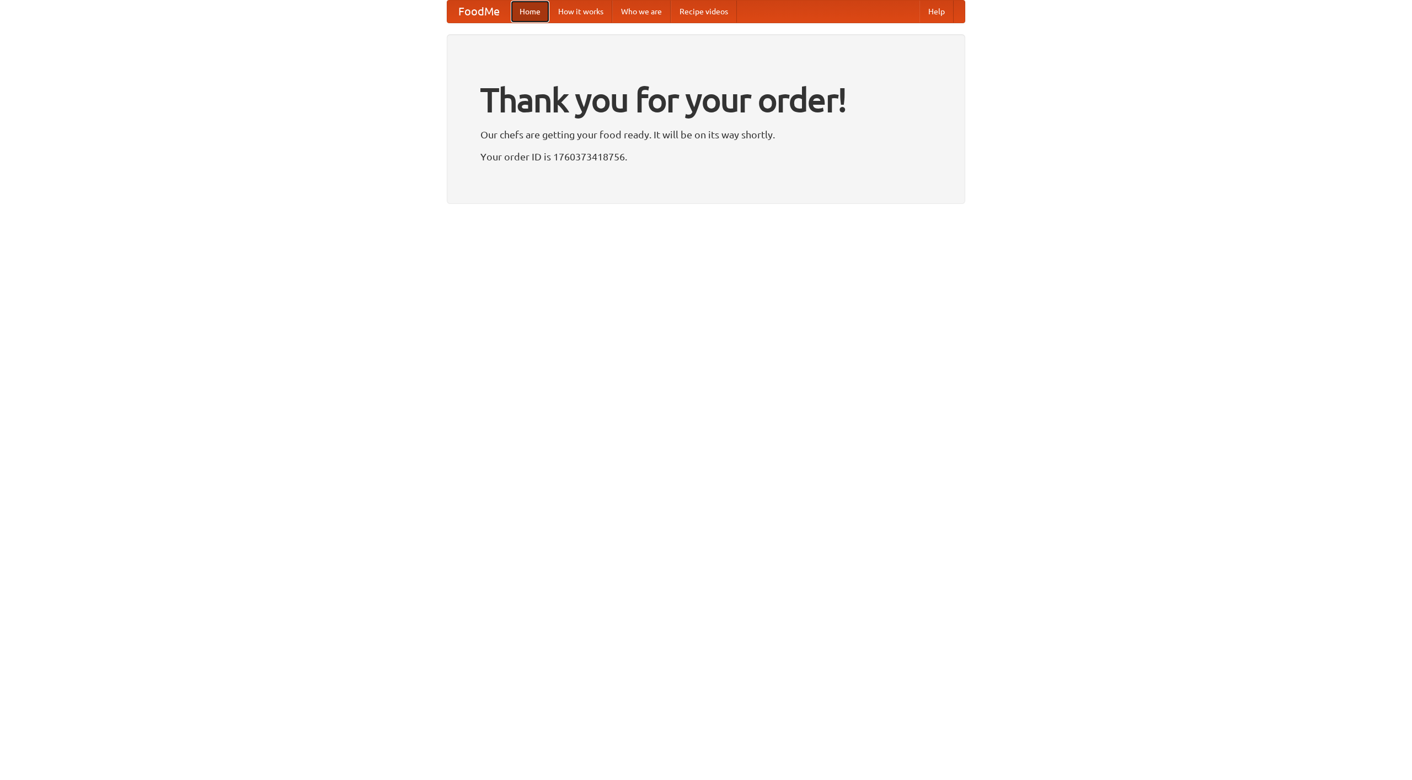 The height and width of the screenshot is (780, 1412). I want to click on a: Home, so click(530, 12).